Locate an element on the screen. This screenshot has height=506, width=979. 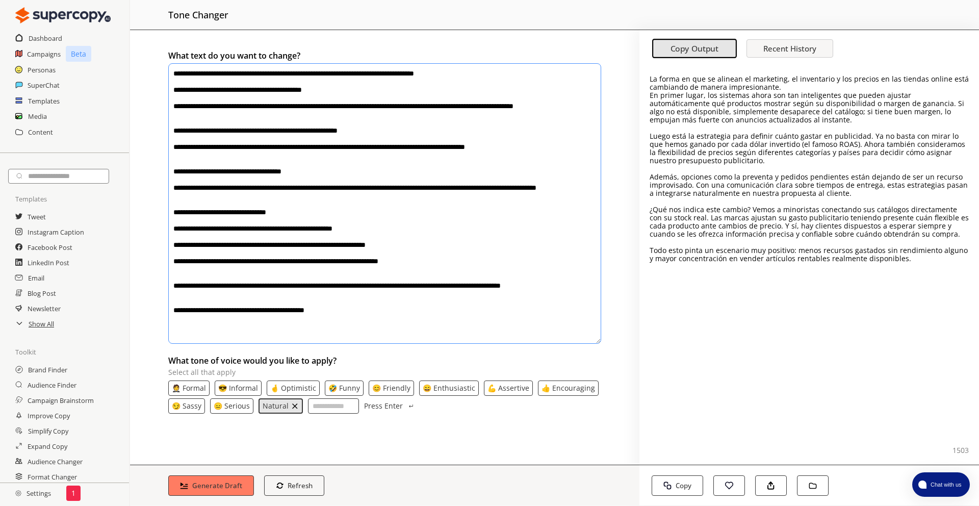
a: LinkedIn Post is located at coordinates (48, 263).